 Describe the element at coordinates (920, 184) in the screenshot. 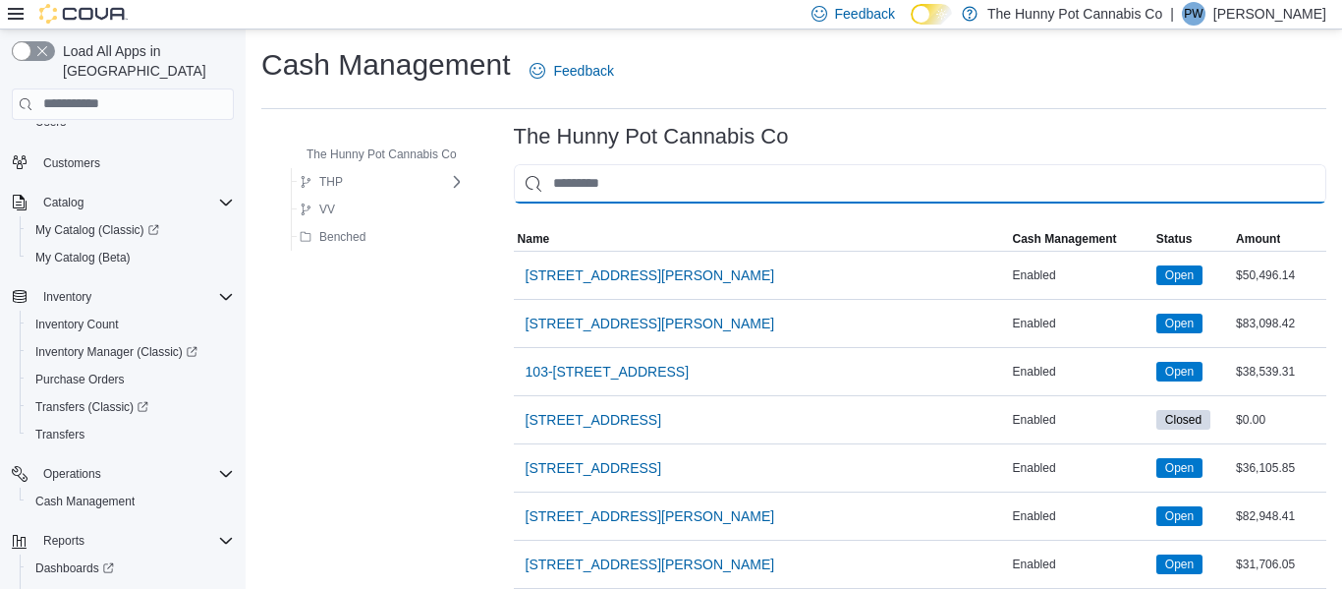

I see `input: This is a search bar. As you type, the results lower in the page will automatically filter.` at that location.